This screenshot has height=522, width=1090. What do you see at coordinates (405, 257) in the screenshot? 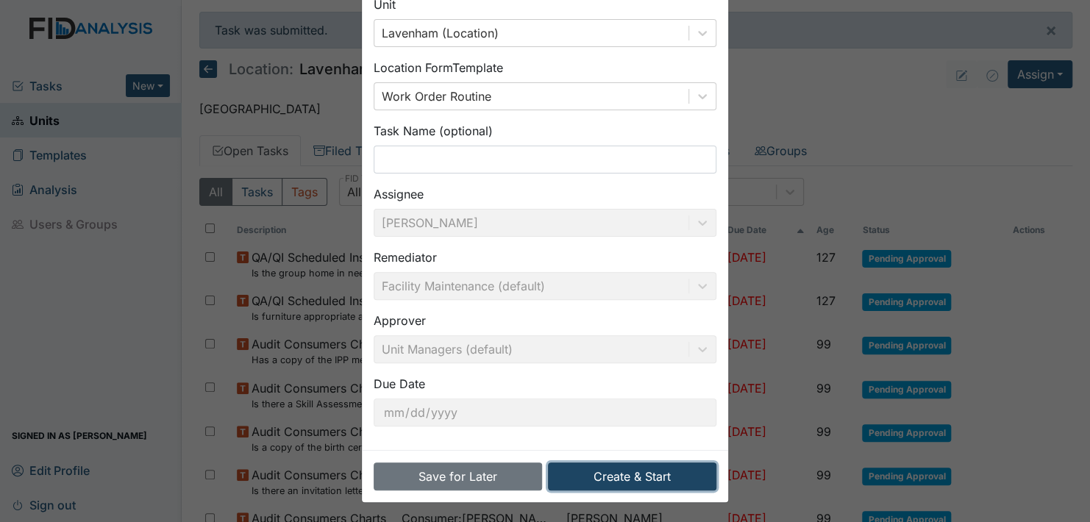
I see `label: Remediator` at bounding box center [405, 257].